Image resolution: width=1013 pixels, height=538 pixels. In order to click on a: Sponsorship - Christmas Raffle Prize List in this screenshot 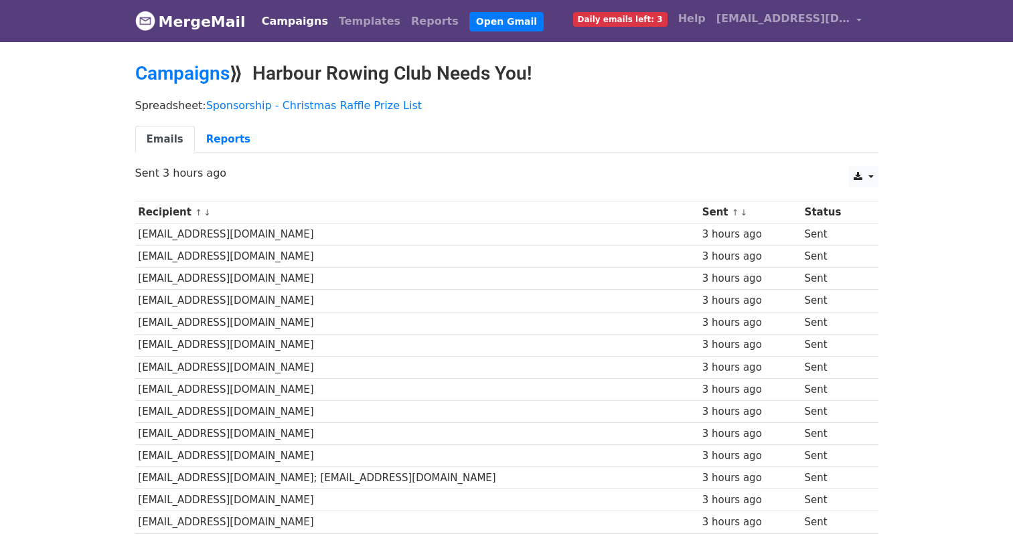, I will do `click(314, 105)`.